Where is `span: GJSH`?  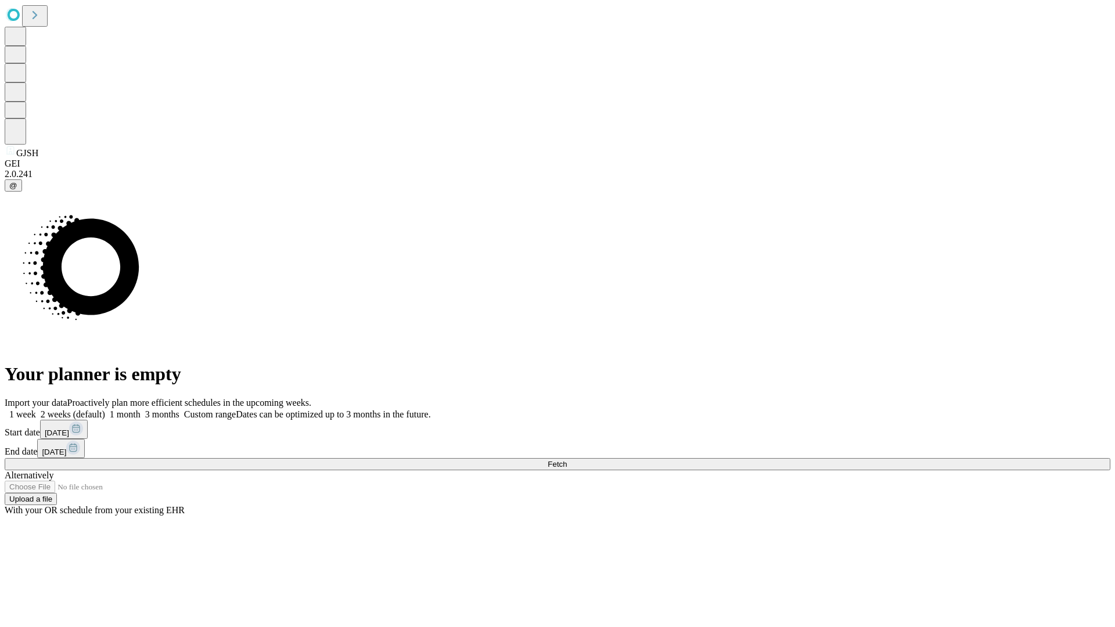 span: GJSH is located at coordinates (27, 153).